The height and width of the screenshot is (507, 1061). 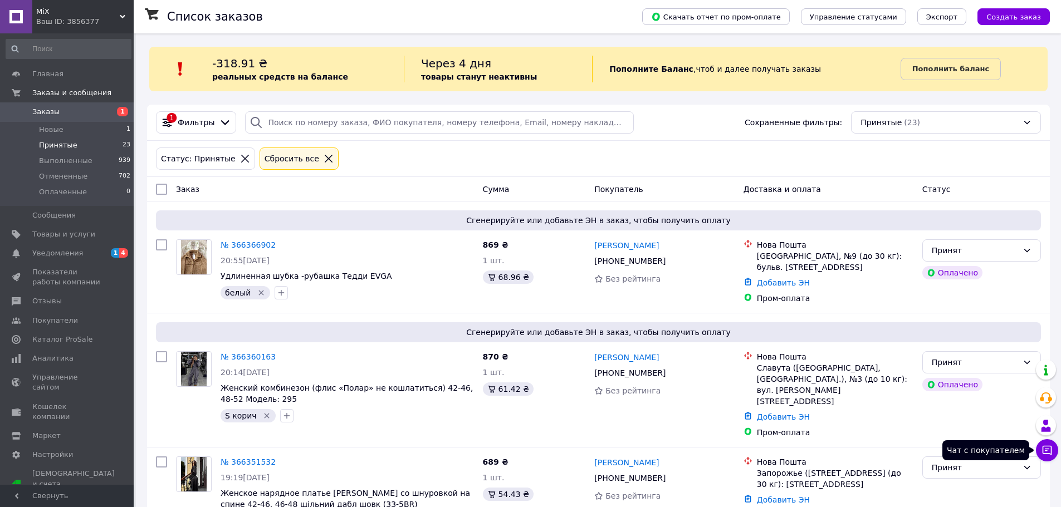 What do you see at coordinates (456, 64) in the screenshot?
I see `span: Через 4 дня` at bounding box center [456, 64].